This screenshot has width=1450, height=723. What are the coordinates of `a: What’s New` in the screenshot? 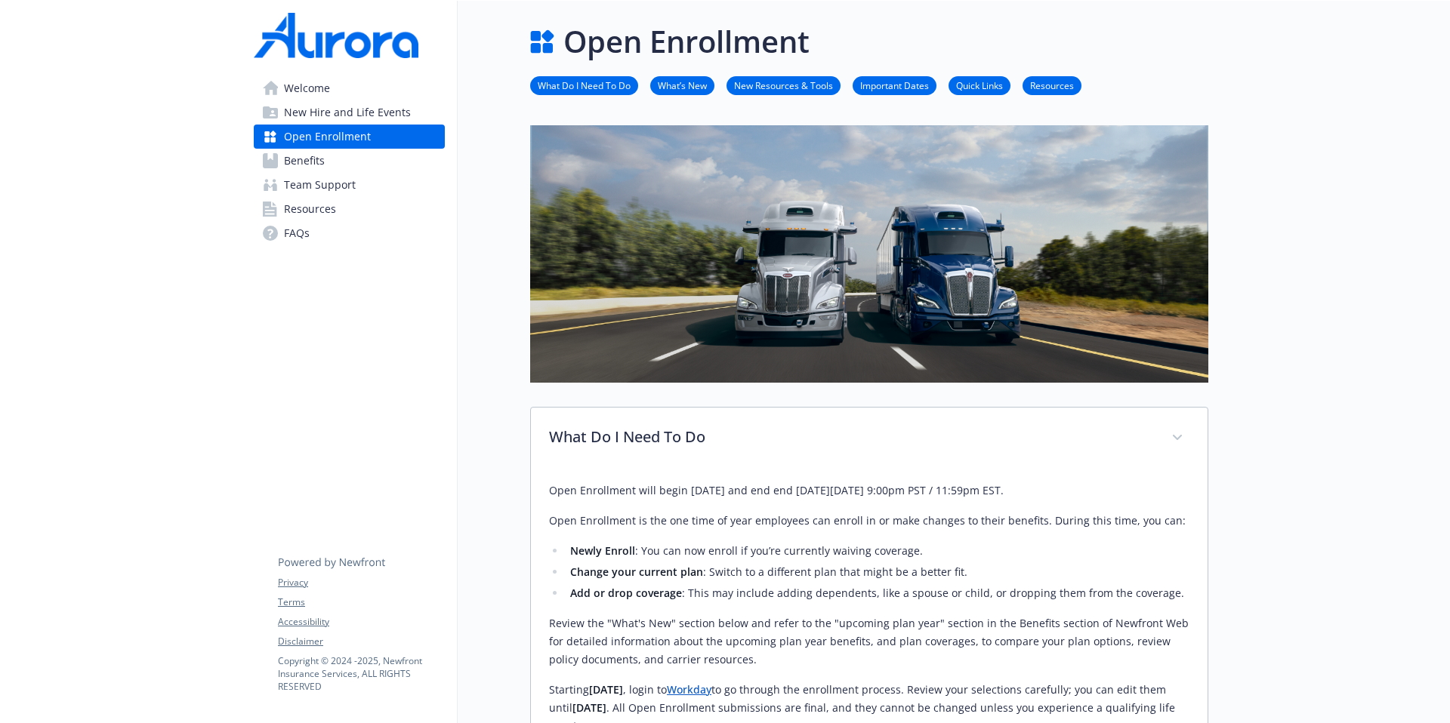 It's located at (682, 85).